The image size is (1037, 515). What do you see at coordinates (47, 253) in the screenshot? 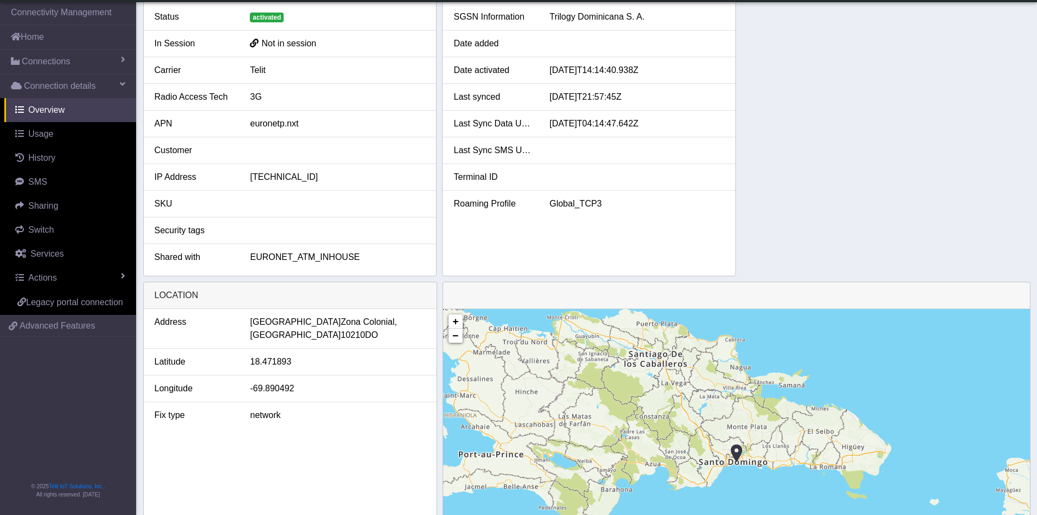
I see `span: Services` at bounding box center [47, 253].